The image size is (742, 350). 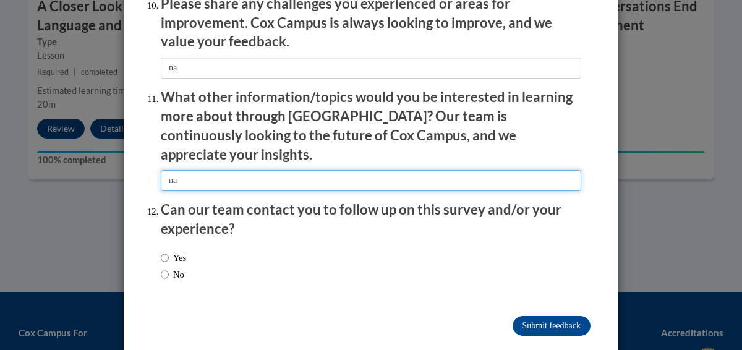 What do you see at coordinates (164, 258) in the screenshot?
I see `input: Yes` at bounding box center [164, 258].